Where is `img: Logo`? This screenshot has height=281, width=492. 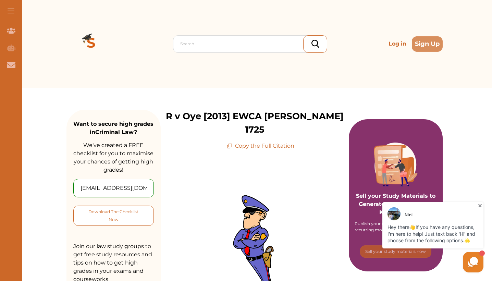 img: Logo is located at coordinates (91, 44).